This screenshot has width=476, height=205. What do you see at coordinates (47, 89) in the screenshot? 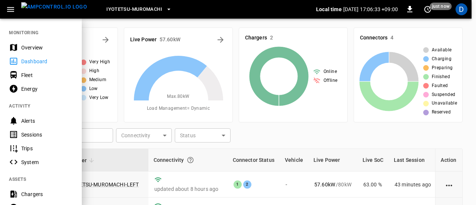
I see `div: Energy` at bounding box center [47, 89].